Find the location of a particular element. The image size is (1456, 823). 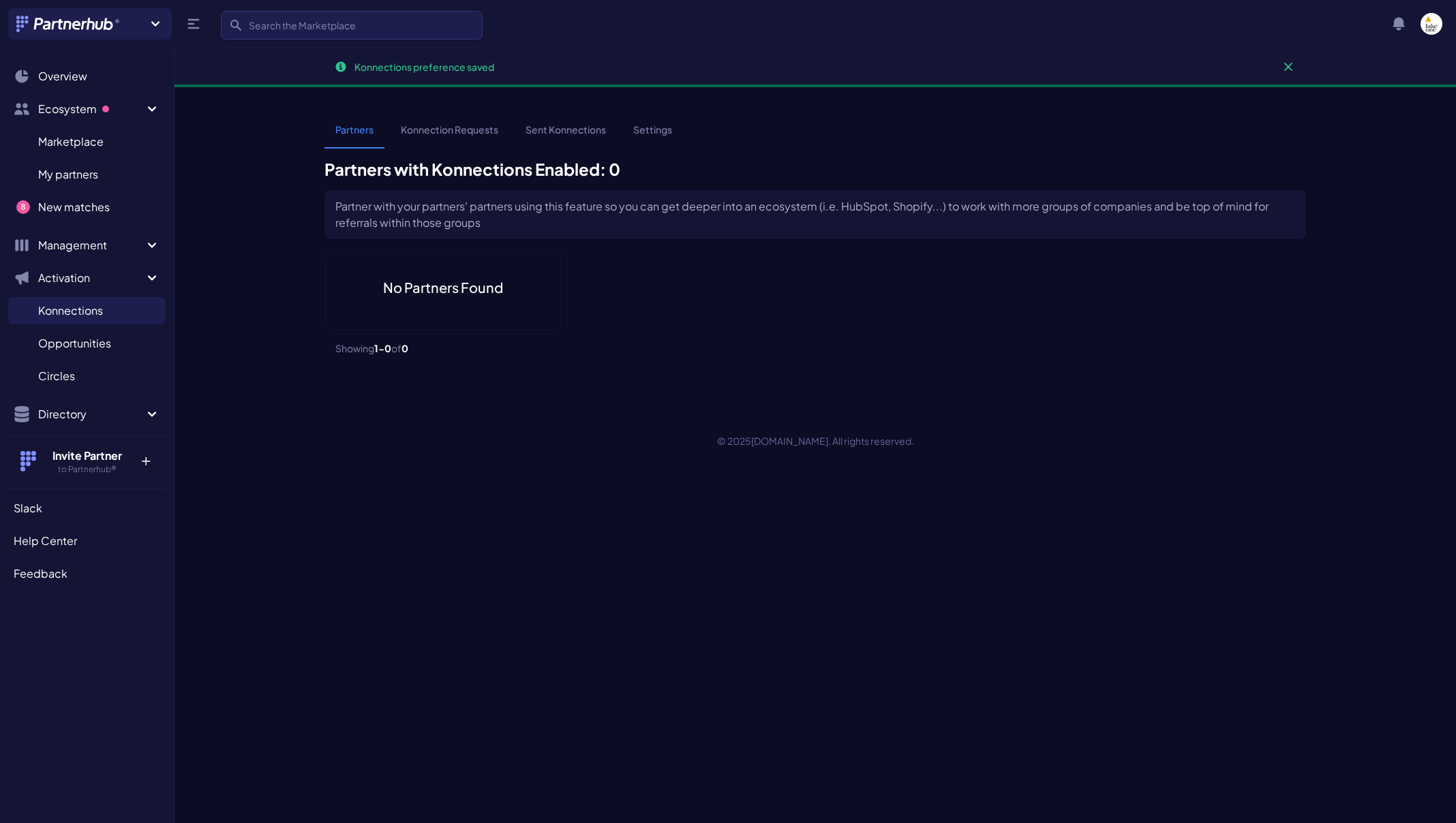

span: 1-0 is located at coordinates (382, 348).